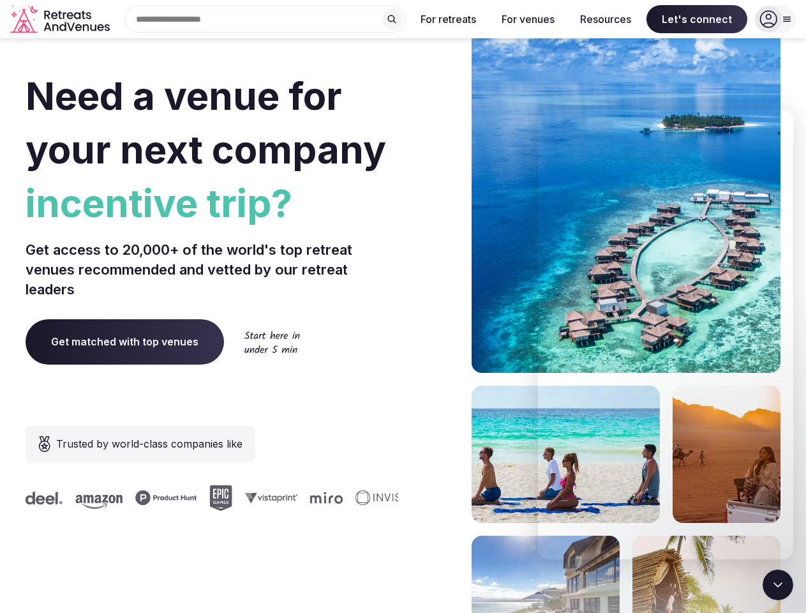 The image size is (806, 613). What do you see at coordinates (212, 203) in the screenshot?
I see `span: incentive trip?` at bounding box center [212, 203].